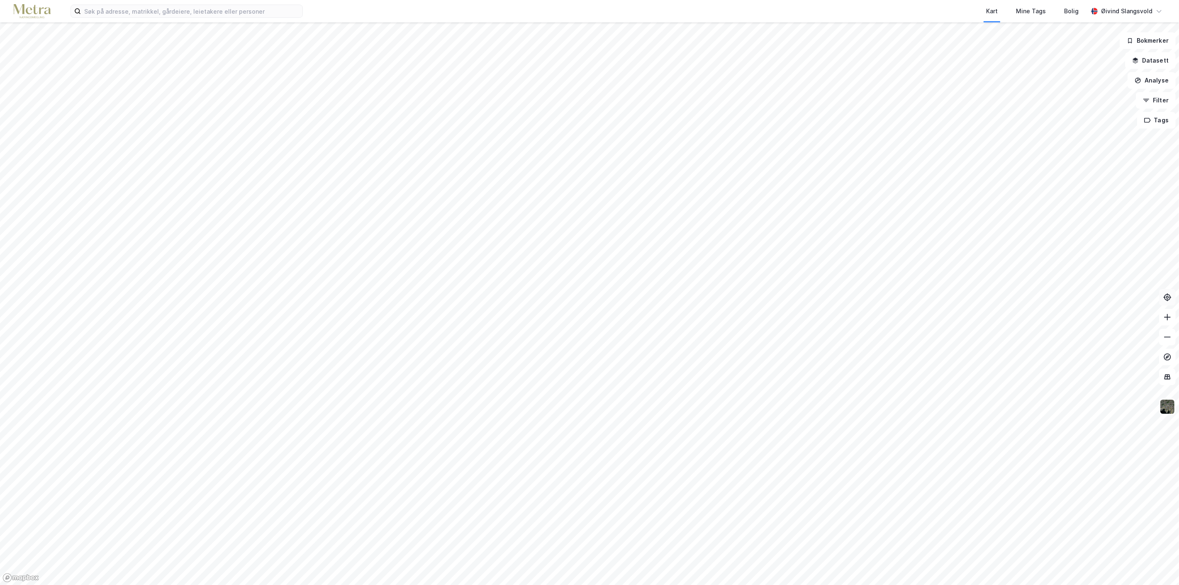 The width and height of the screenshot is (1179, 585). What do you see at coordinates (1151, 61) in the screenshot?
I see `button: Datasett` at bounding box center [1151, 61].